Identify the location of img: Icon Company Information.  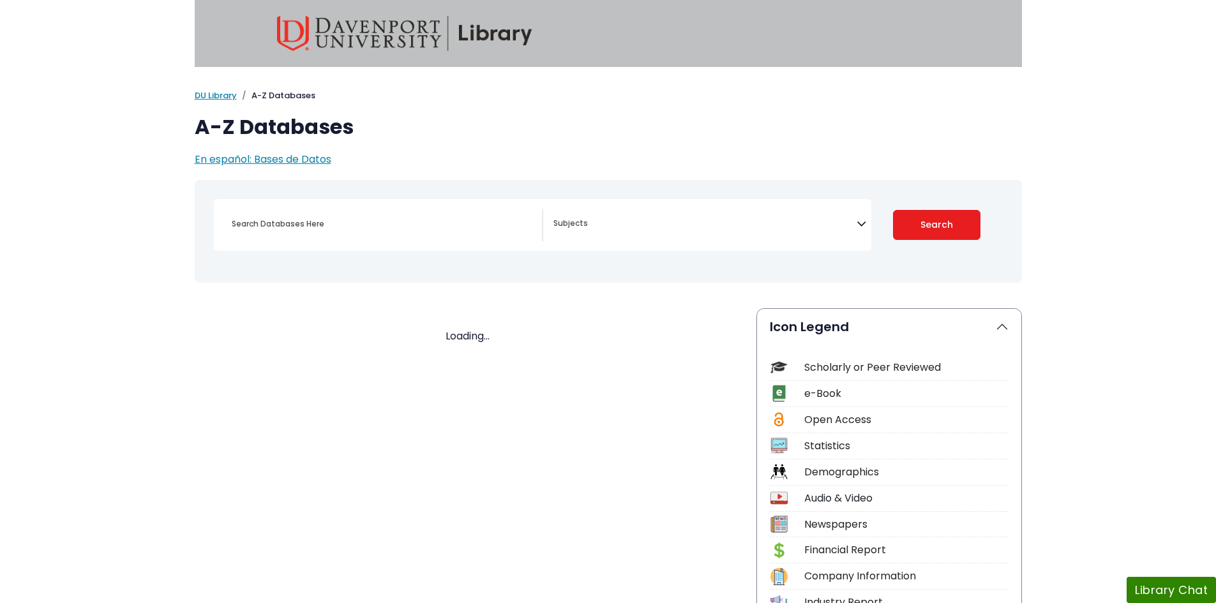
(778, 576).